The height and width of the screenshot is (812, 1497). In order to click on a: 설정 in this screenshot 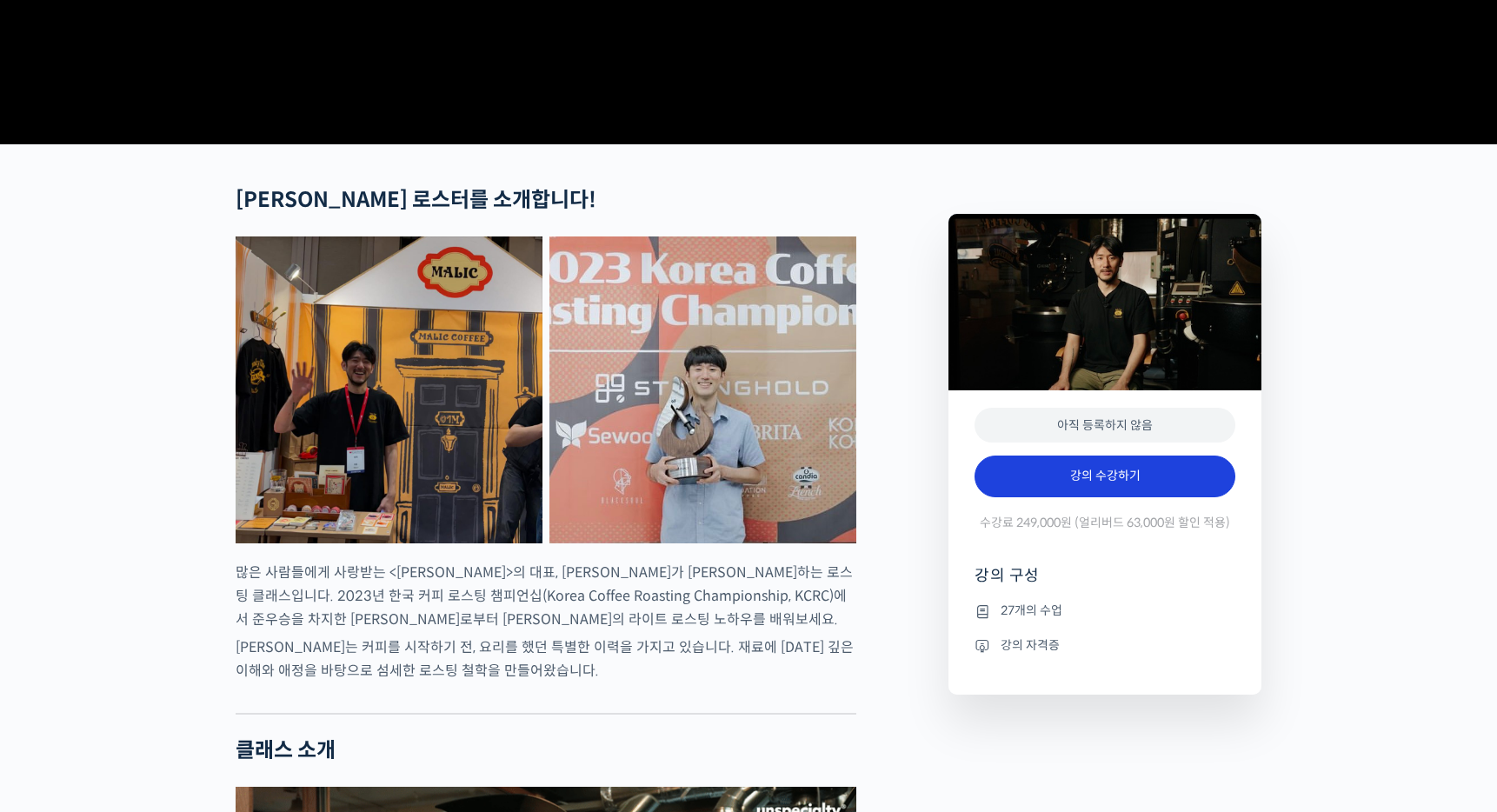, I will do `click(279, 573)`.